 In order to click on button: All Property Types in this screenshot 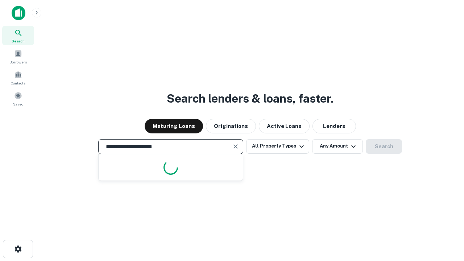, I will do `click(278, 147)`.